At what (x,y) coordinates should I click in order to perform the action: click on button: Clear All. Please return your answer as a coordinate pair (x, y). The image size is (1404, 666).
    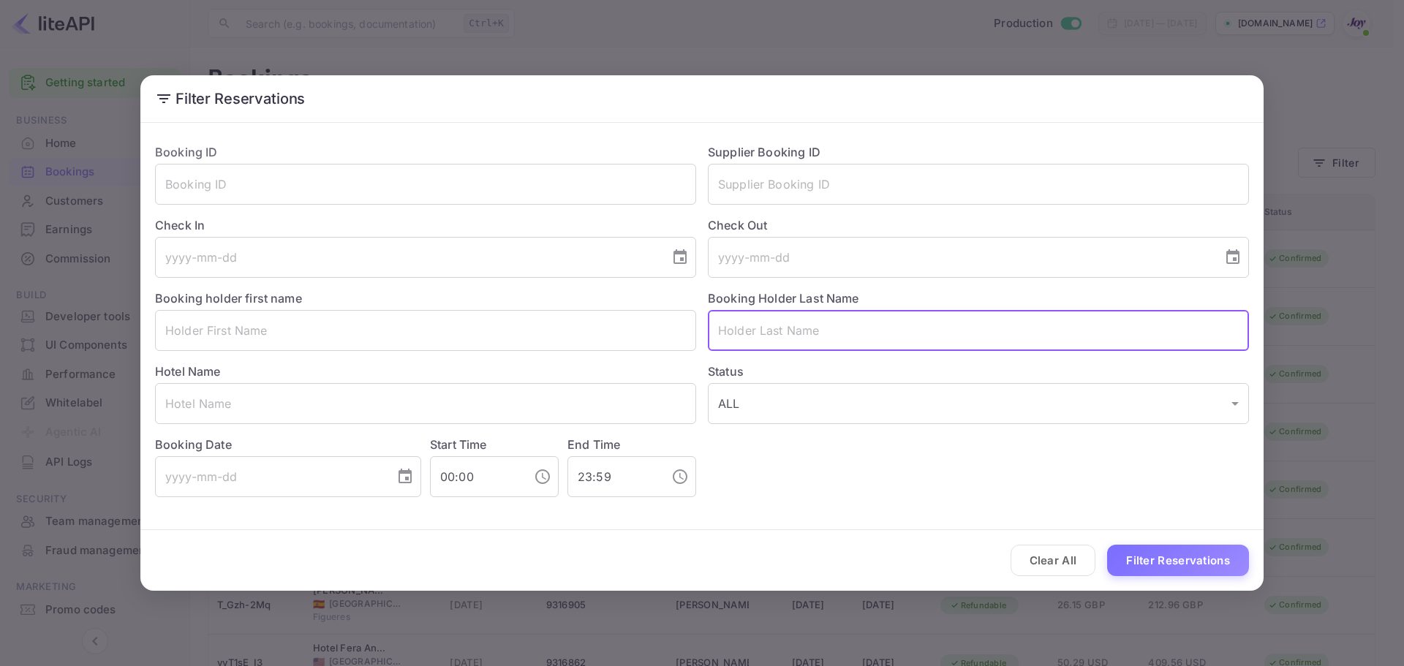
    Looking at the image, I should click on (1053, 560).